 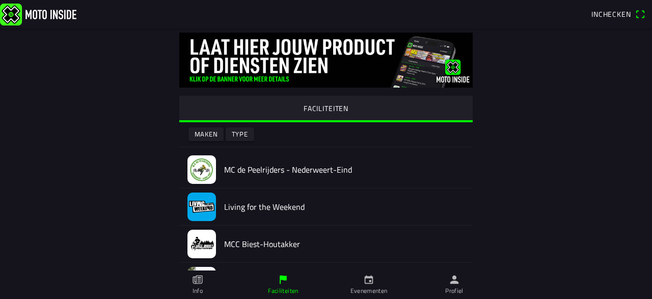 I want to click on img: iSUQscf9i1joESlnIyEiMfogXz7Bc5tjPeDLpnIM.jpeg, so click(x=202, y=207).